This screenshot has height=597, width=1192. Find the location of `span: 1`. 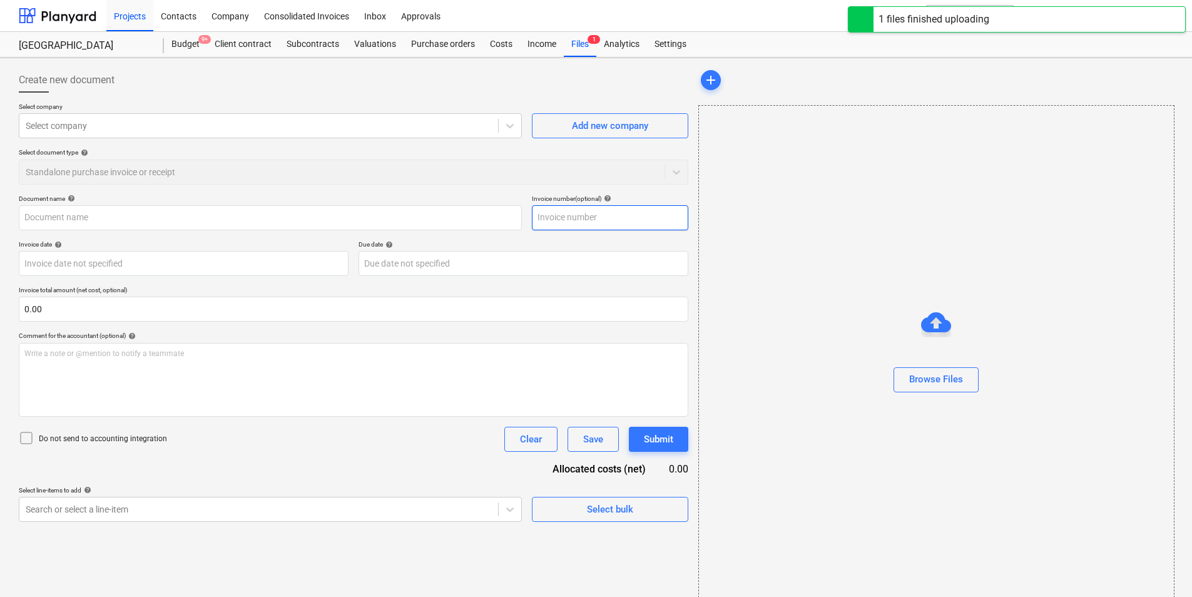

span: 1 is located at coordinates (594, 39).